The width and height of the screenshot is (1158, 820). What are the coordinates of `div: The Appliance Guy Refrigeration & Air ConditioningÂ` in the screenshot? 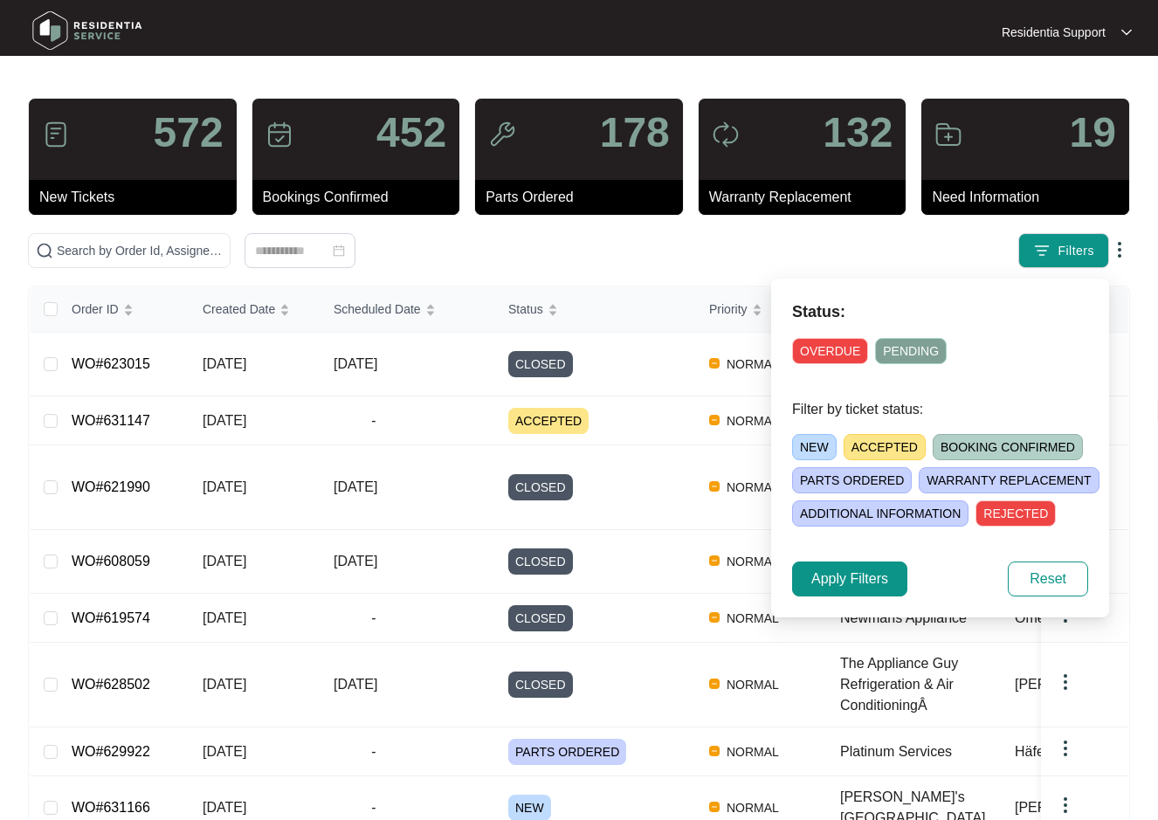 It's located at (921, 685).